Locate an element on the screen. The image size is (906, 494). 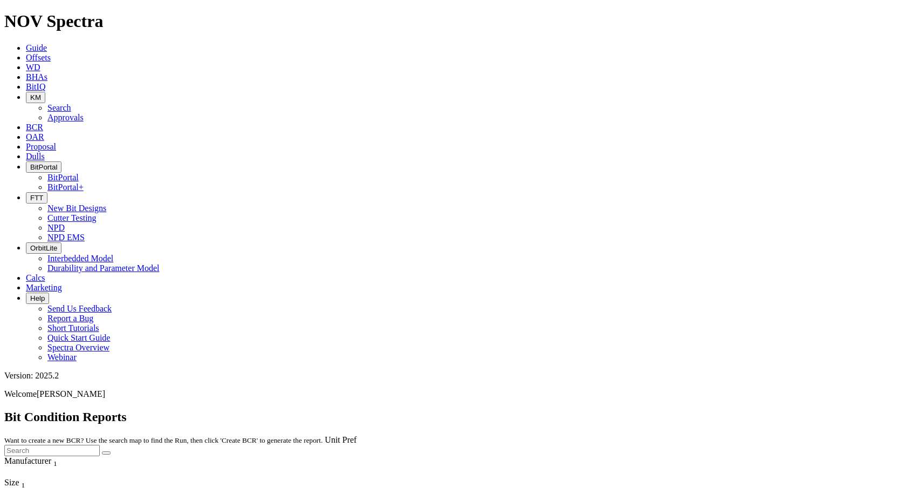
a: Cutter Testing is located at coordinates (72, 217).